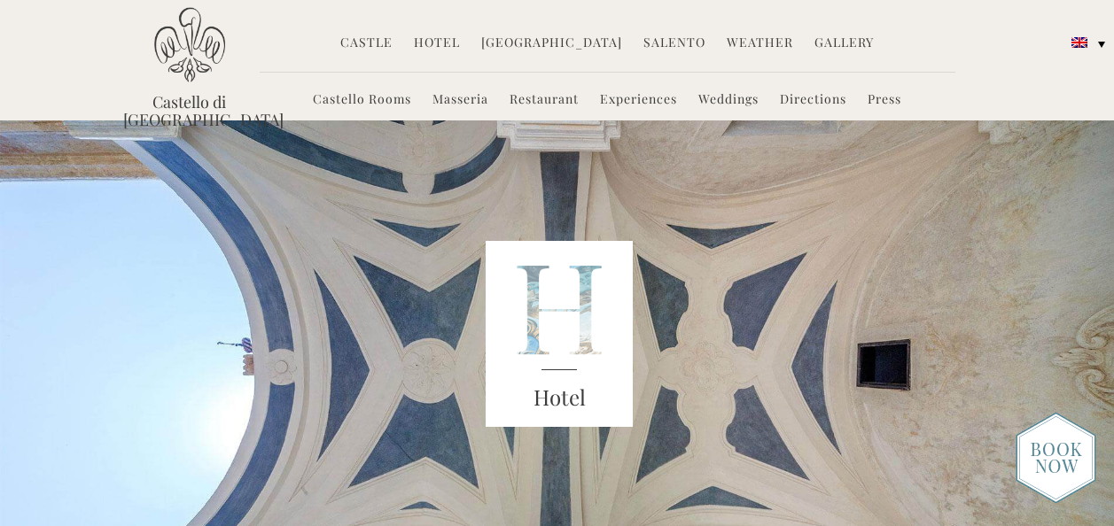  What do you see at coordinates (460, 100) in the screenshot?
I see `a: Masseria` at bounding box center [460, 100].